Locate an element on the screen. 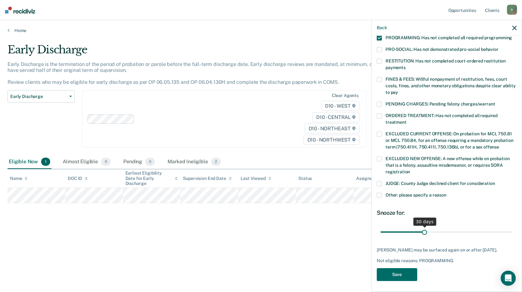 This screenshot has height=292, width=522. span: EXCLUDED CURRENT OFFENSE: On probation for MCL 750.81 or MCL 750.84, for an offense requiring a m... is located at coordinates (449, 140).